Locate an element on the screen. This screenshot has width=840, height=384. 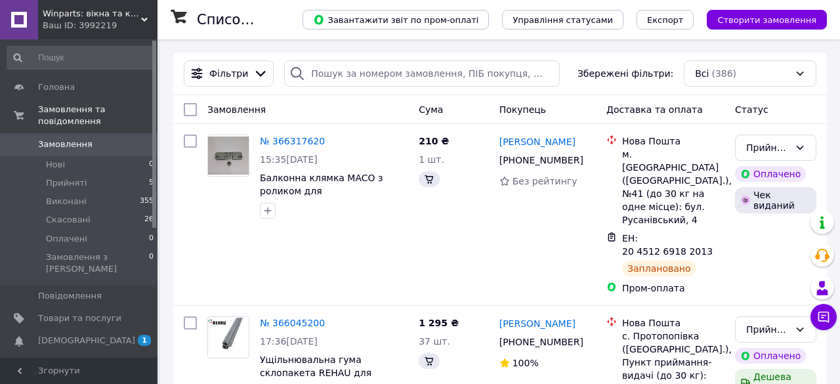
span: 5 is located at coordinates (151, 183).